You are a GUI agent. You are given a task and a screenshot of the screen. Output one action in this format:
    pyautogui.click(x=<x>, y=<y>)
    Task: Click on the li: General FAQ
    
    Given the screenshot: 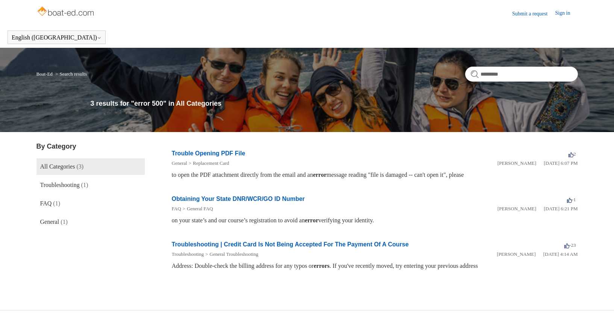 What is the action you would take?
    pyautogui.click(x=197, y=209)
    